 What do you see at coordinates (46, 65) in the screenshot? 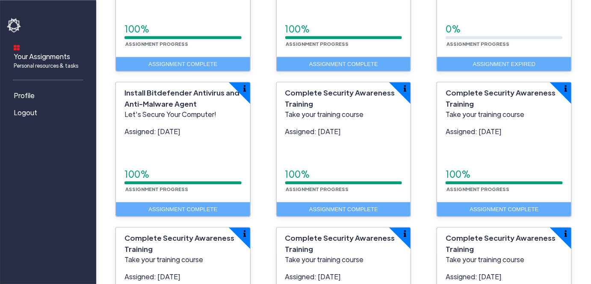
I see `span: Personal resources & tasks` at bounding box center [46, 65].